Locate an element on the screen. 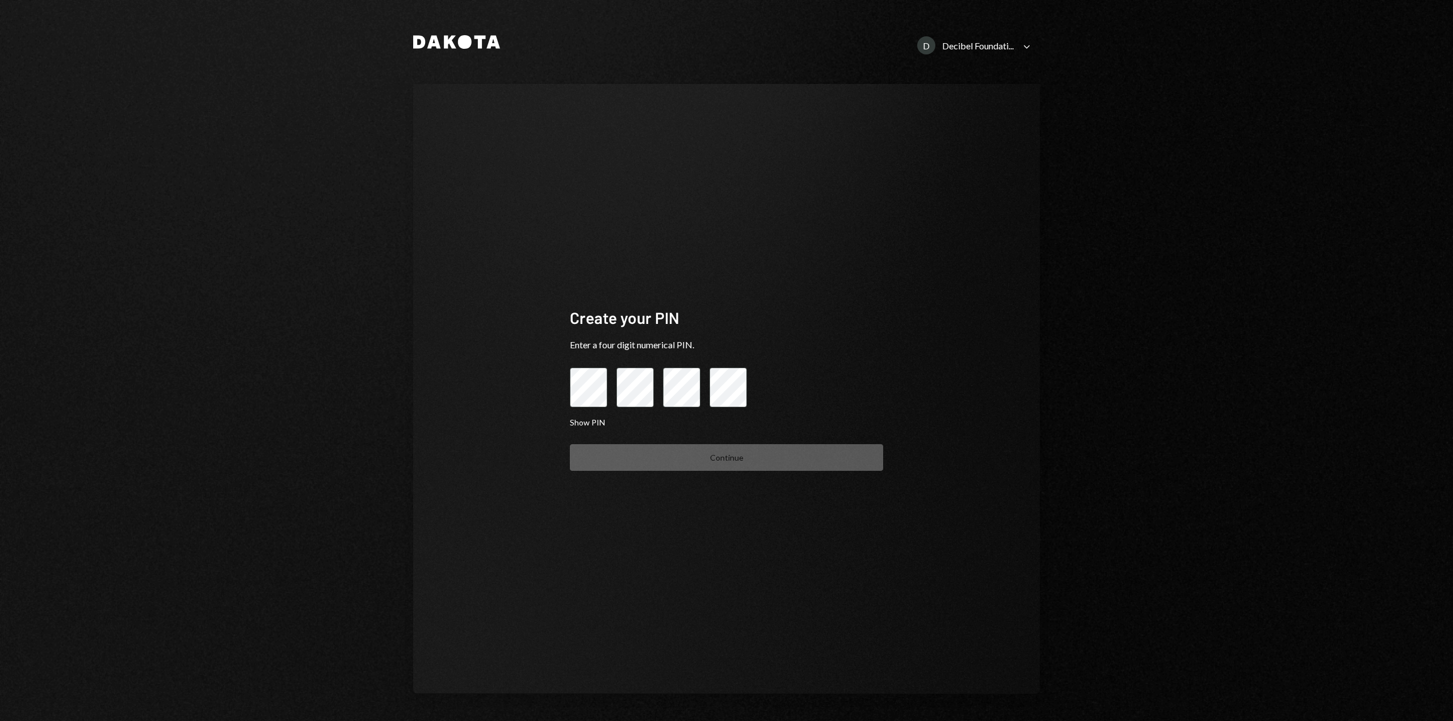 This screenshot has width=1453, height=721. div: Decibel Foundati... is located at coordinates (978, 45).